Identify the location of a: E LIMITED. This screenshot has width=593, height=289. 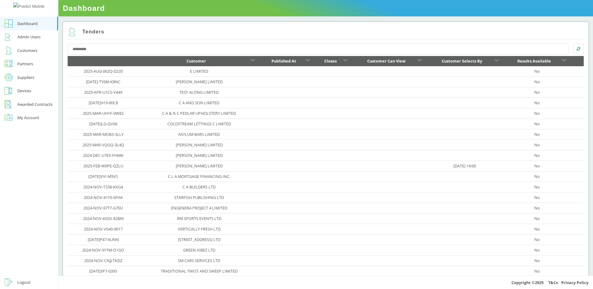
(199, 71).